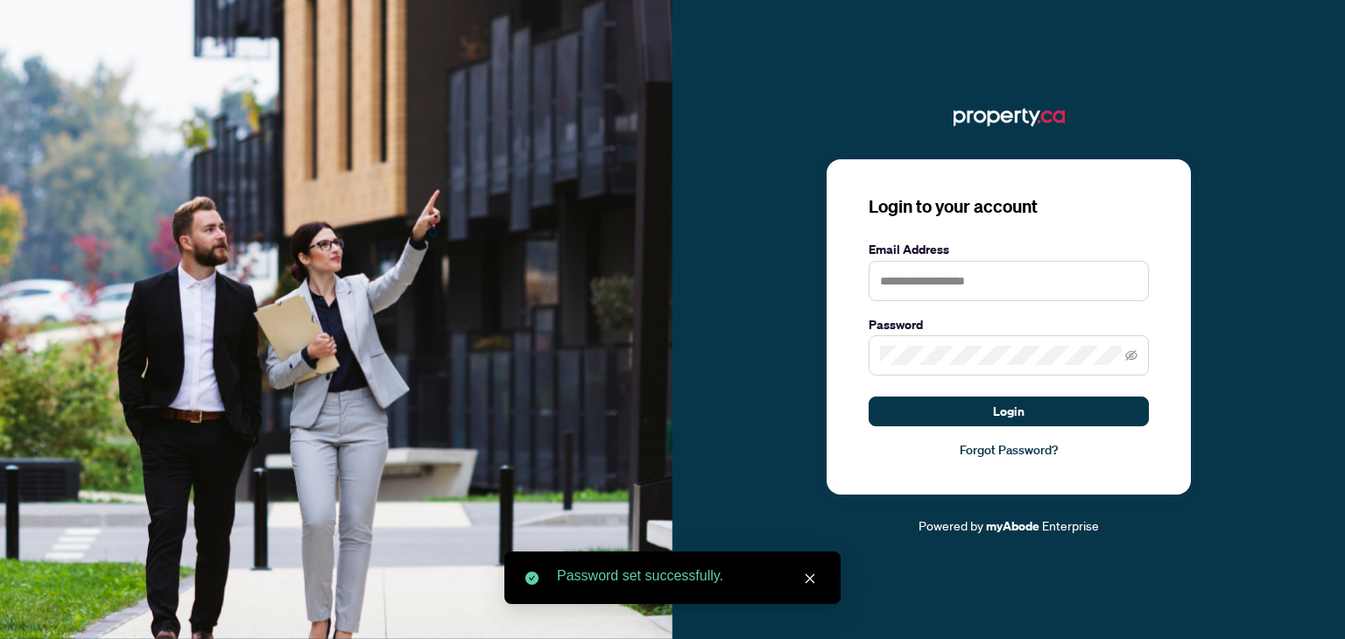 The width and height of the screenshot is (1345, 639). I want to click on img: ma-logo, so click(1009, 117).